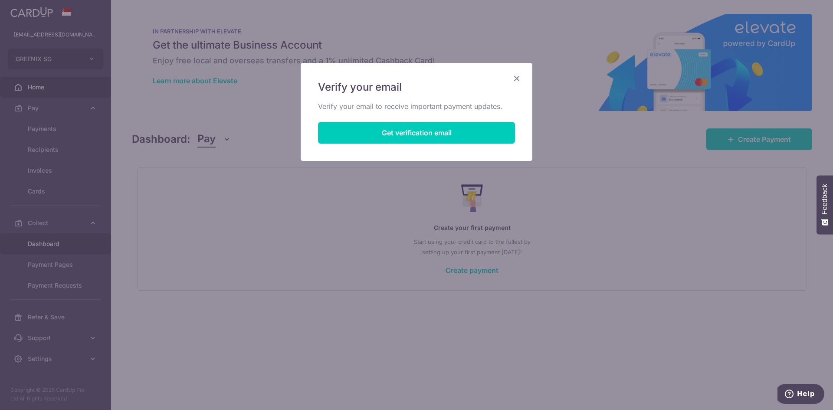 The image size is (833, 410). What do you see at coordinates (824, 205) in the screenshot?
I see `button: Feedback - Show survey` at bounding box center [824, 205].